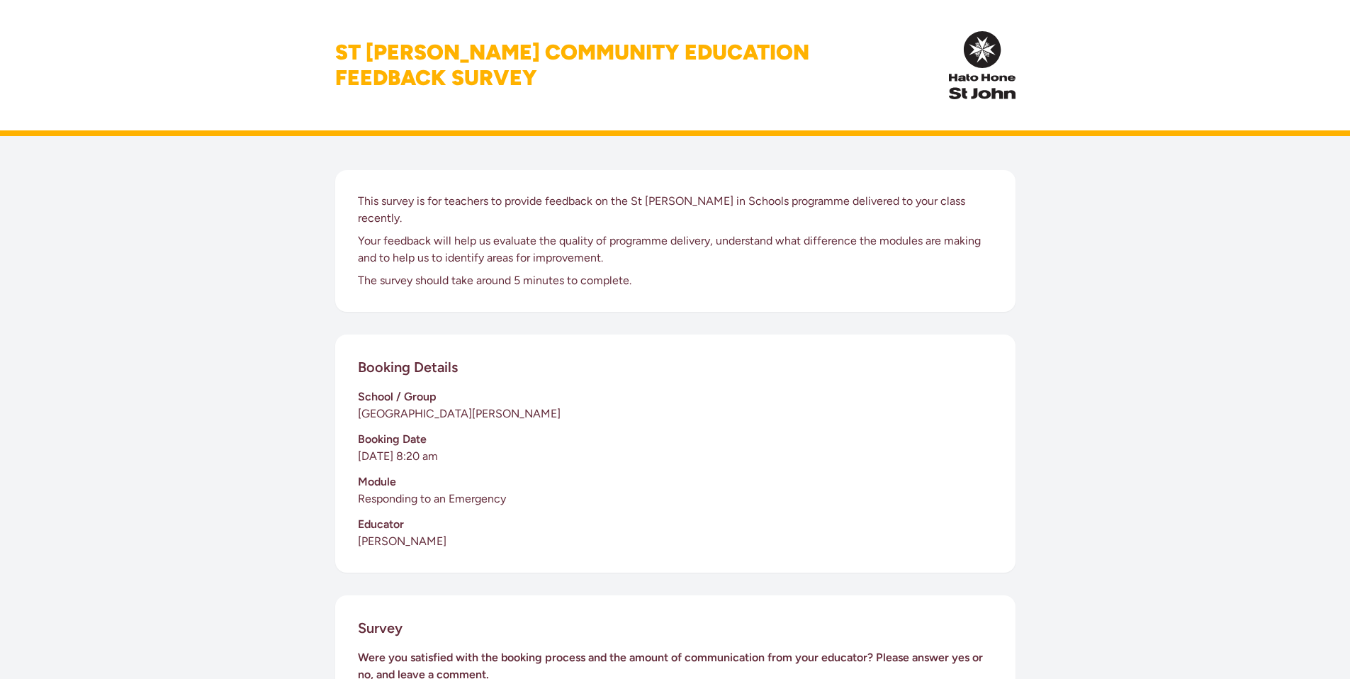 This screenshot has height=679, width=1350. What do you see at coordinates (675, 281) in the screenshot?
I see `p: The survey should take around 5 minutes to complete.` at bounding box center [675, 281].